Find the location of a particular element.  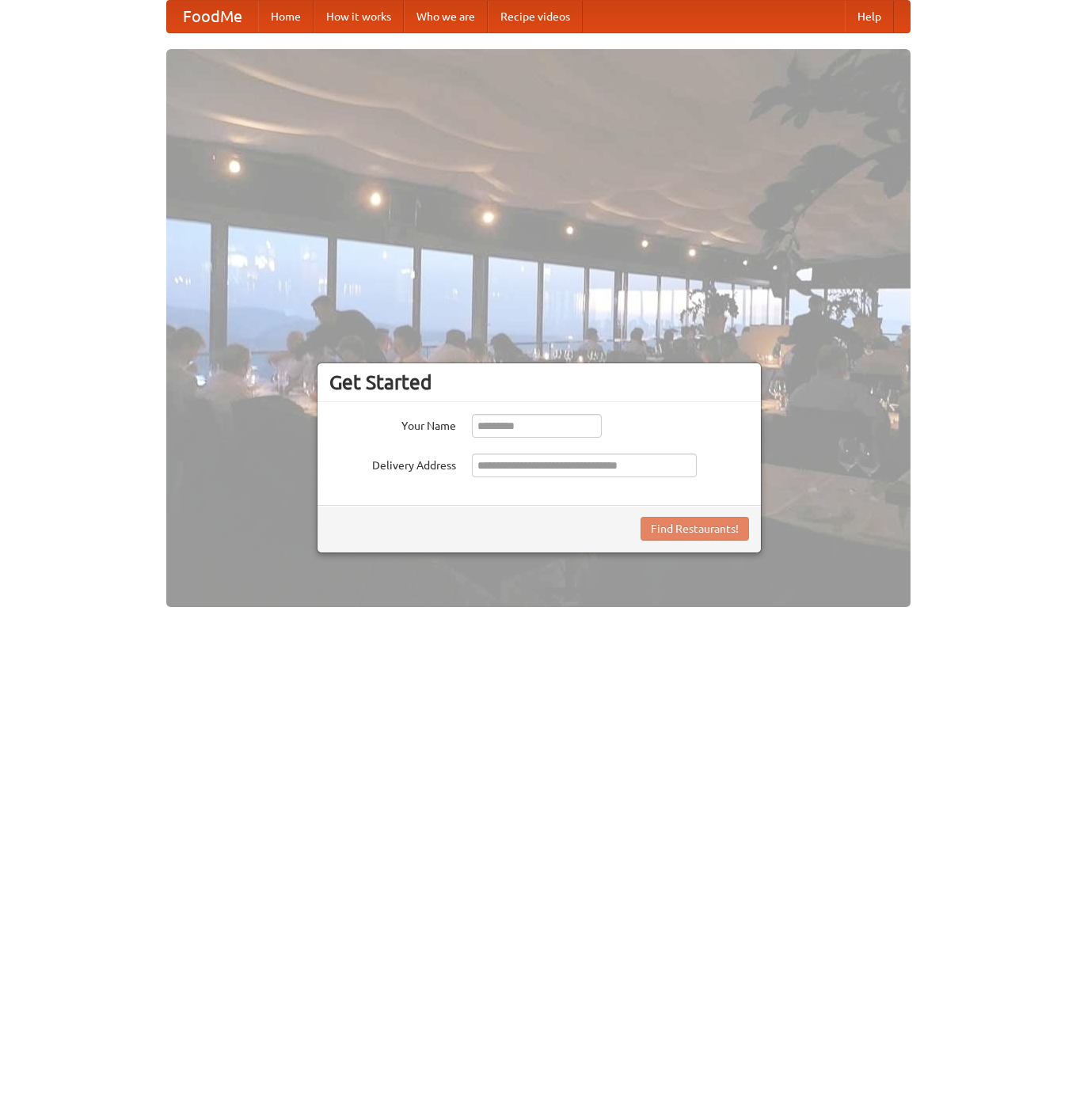

a: FoodMe is located at coordinates (212, 17).